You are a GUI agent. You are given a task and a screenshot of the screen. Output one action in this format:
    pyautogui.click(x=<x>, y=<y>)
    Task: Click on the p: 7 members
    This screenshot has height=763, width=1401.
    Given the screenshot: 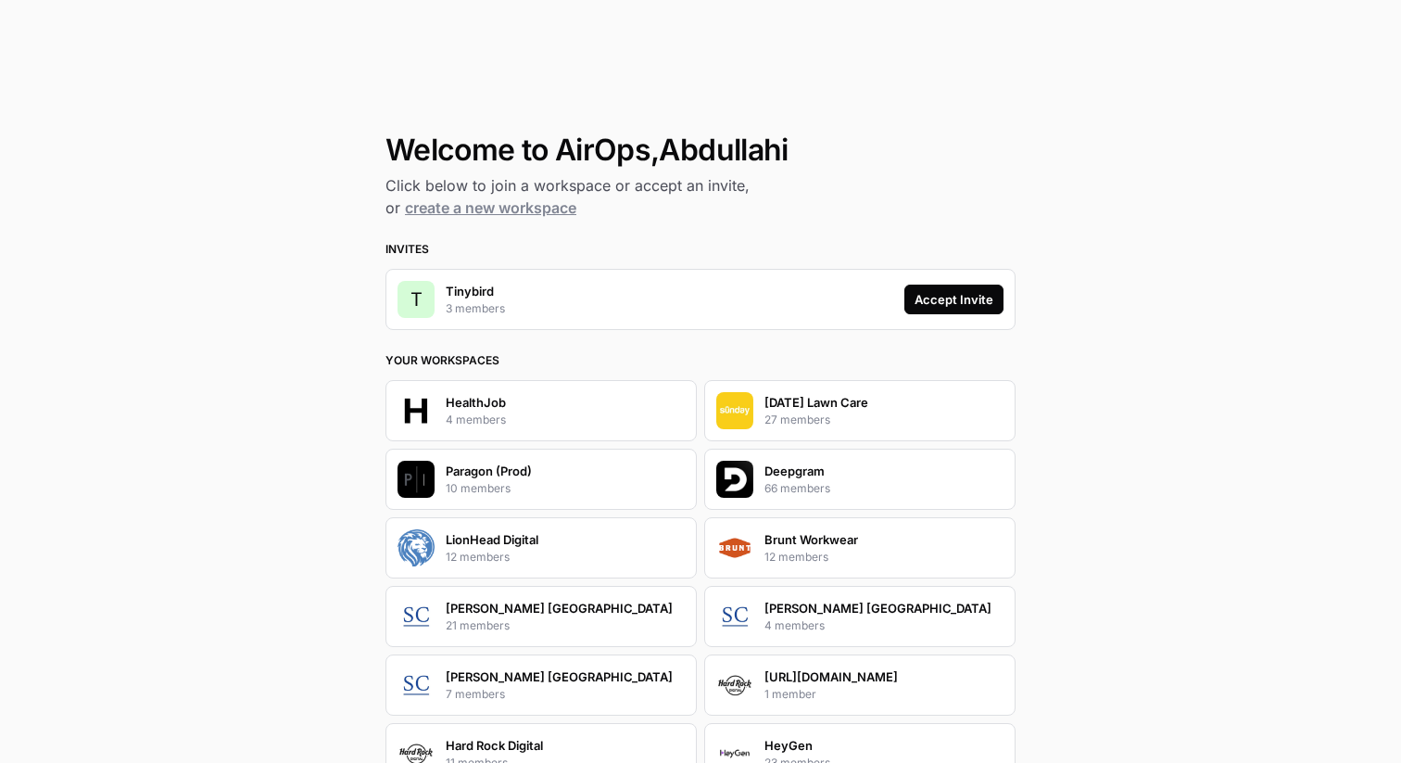 What is the action you would take?
    pyautogui.click(x=475, y=694)
    